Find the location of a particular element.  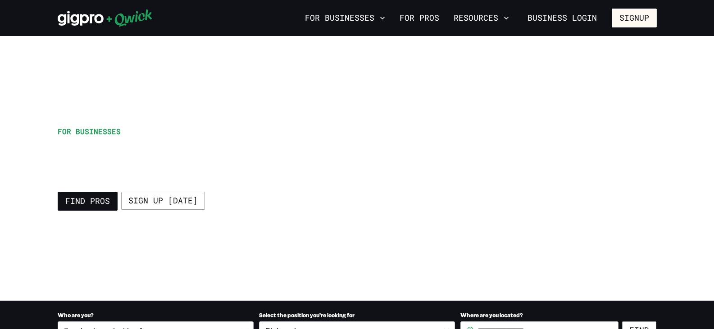

span: Where are you located? is located at coordinates (491, 315).